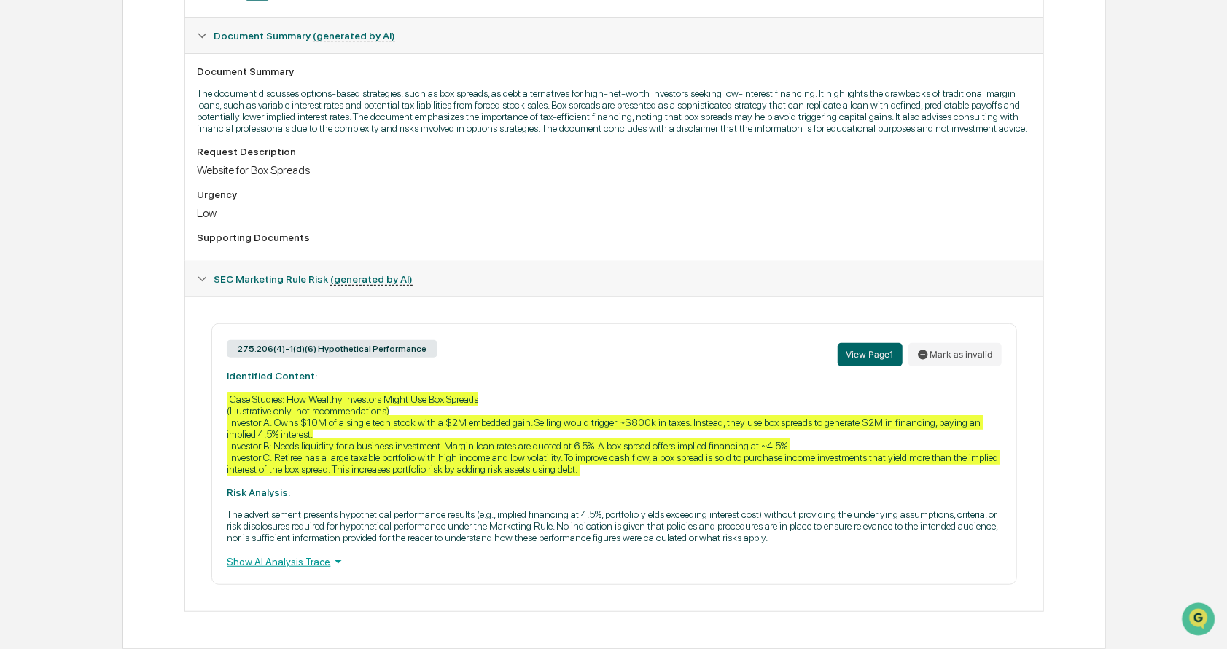 The image size is (1227, 649). I want to click on div: Start new chat, so click(144, 118).